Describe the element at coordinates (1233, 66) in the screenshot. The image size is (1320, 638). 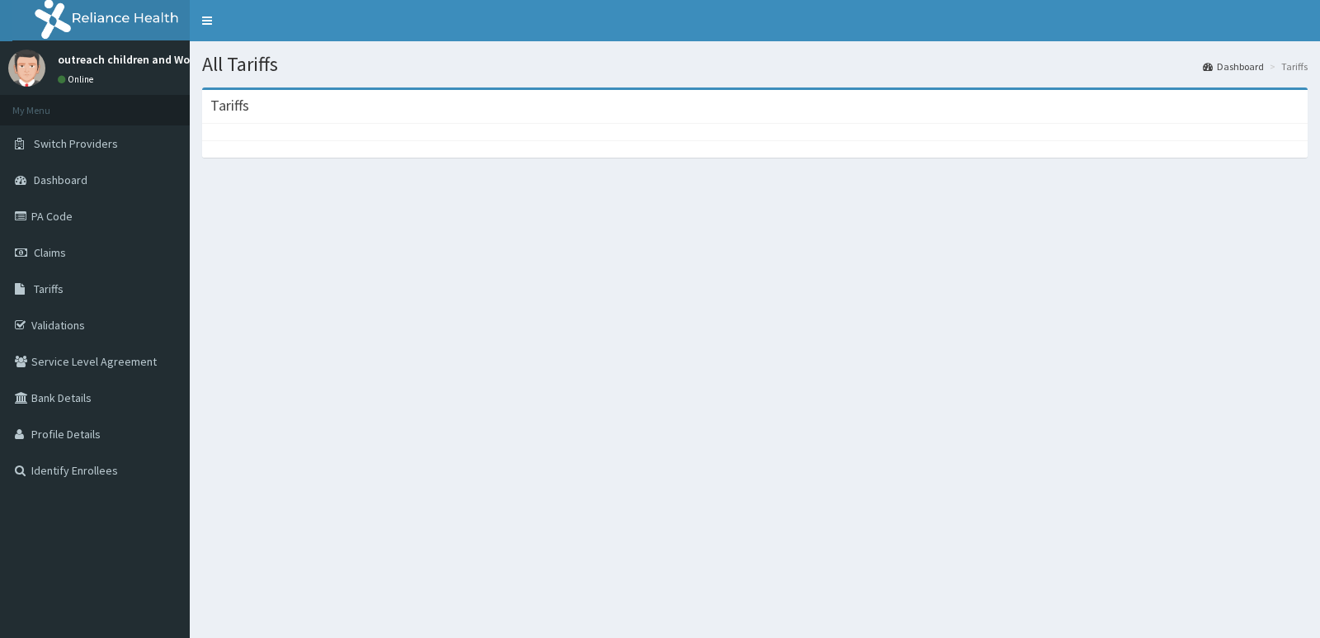
I see `a: Dashboard` at that location.